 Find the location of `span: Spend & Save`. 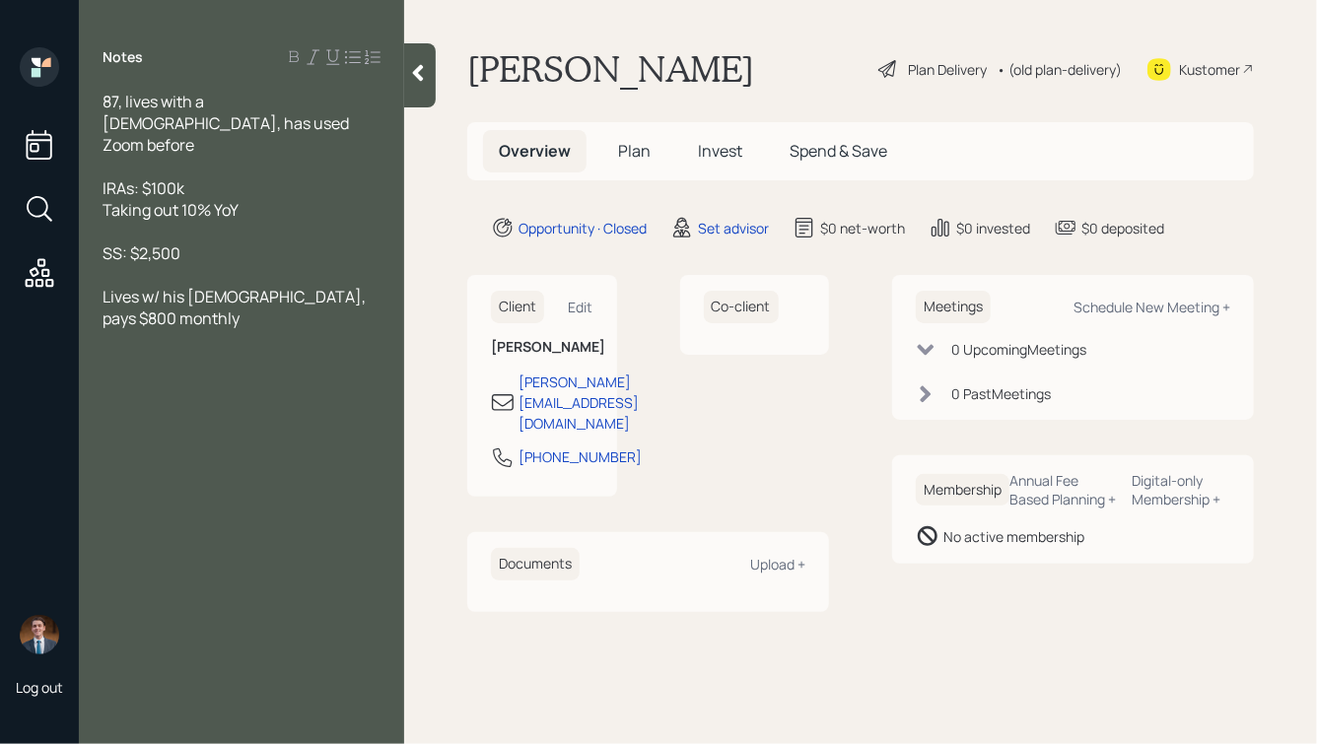

span: Spend & Save is located at coordinates (838, 151).